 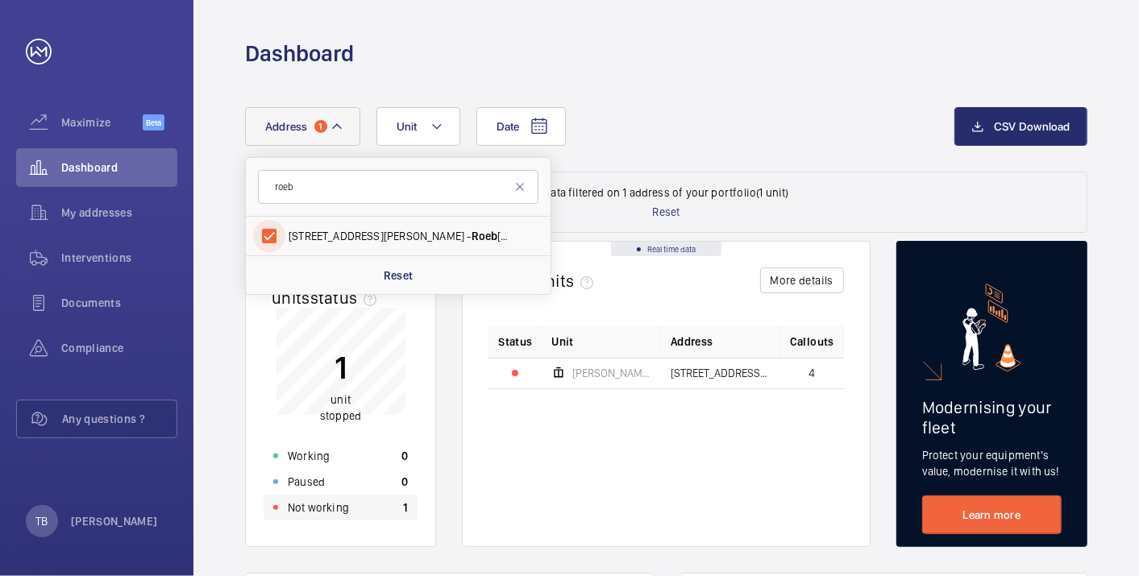 What do you see at coordinates (1020, 127) in the screenshot?
I see `button: CSV Download` at bounding box center [1020, 127].